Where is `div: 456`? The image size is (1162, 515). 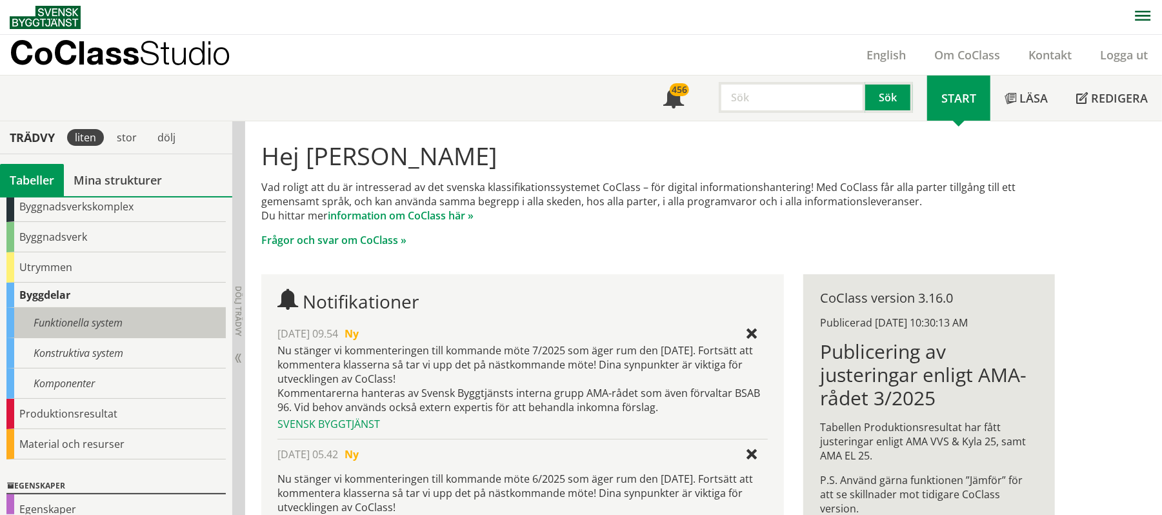 div: 456 is located at coordinates (679, 90).